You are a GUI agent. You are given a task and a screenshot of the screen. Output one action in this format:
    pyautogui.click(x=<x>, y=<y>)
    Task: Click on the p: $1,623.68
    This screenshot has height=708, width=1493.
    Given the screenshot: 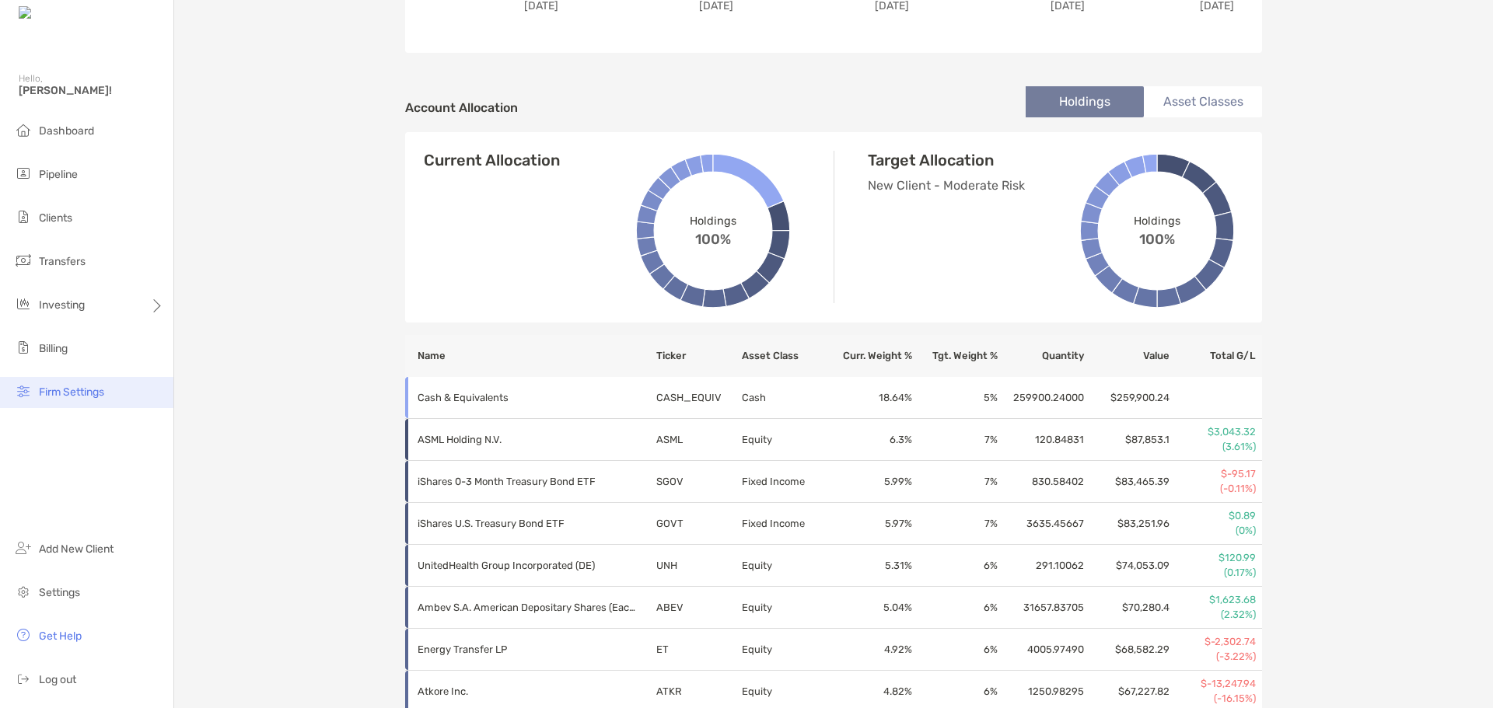 What is the action you would take?
    pyautogui.click(x=1213, y=600)
    